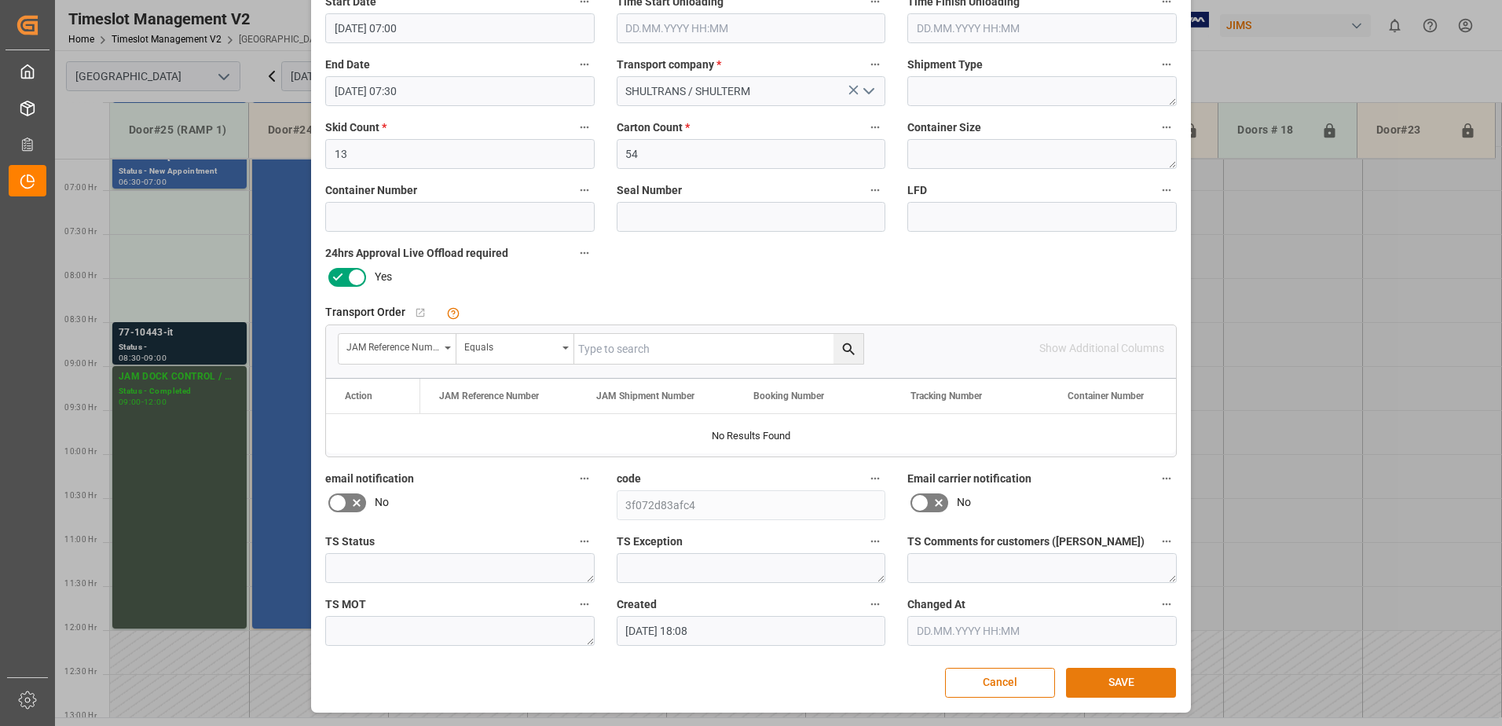  I want to click on button: Cancel, so click(1000, 683).